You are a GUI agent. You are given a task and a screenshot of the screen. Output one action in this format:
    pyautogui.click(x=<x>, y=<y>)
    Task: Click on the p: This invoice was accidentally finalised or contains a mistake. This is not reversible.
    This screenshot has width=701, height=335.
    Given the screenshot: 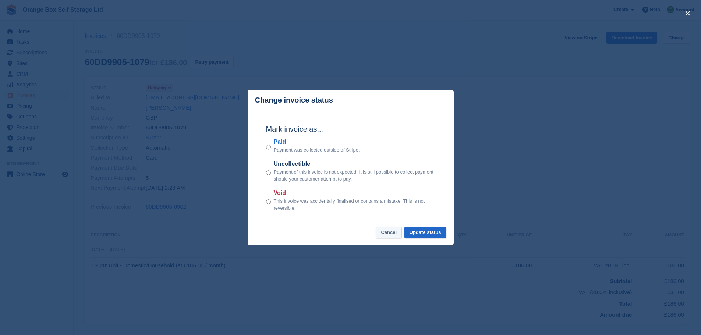 What is the action you would take?
    pyautogui.click(x=354, y=205)
    